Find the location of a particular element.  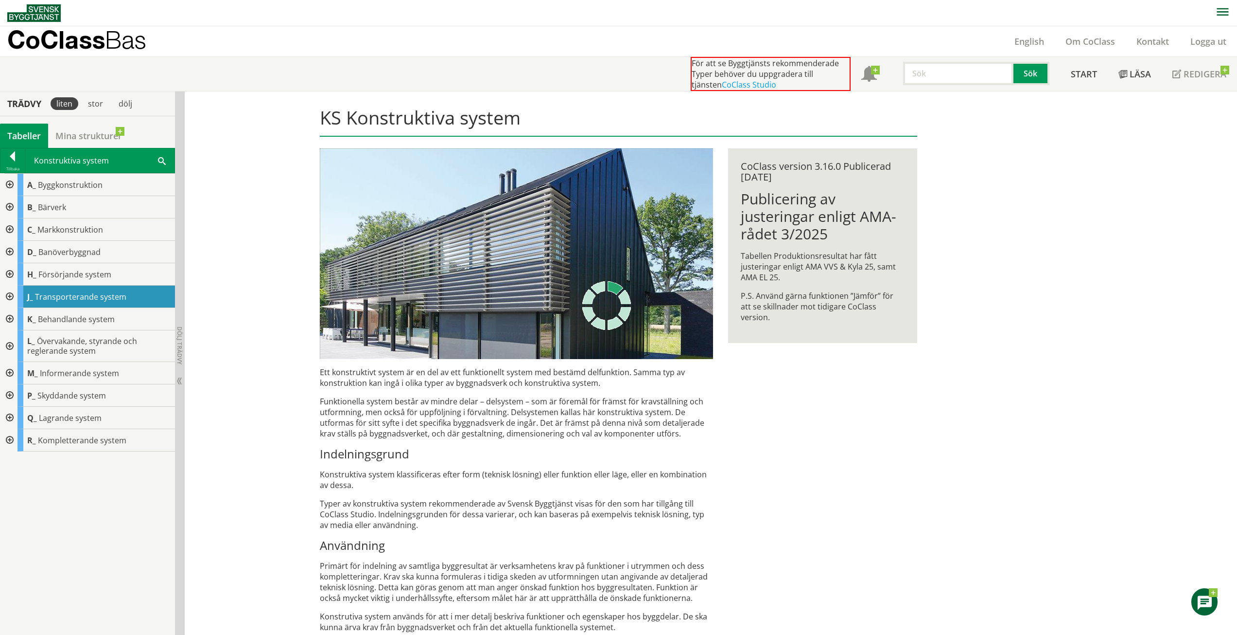

div: Trädvy is located at coordinates (24, 104).